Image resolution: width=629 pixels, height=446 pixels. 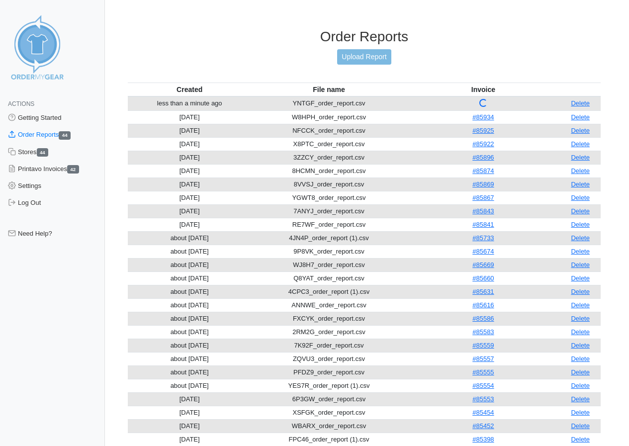 What do you see at coordinates (329, 278) in the screenshot?
I see `td: Q8YAT_order_report.csv` at bounding box center [329, 278].